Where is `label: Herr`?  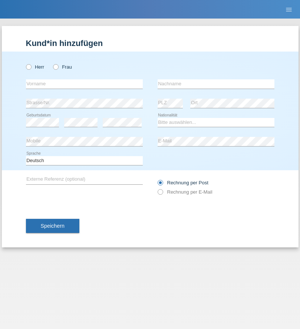
label: Herr is located at coordinates (35, 67).